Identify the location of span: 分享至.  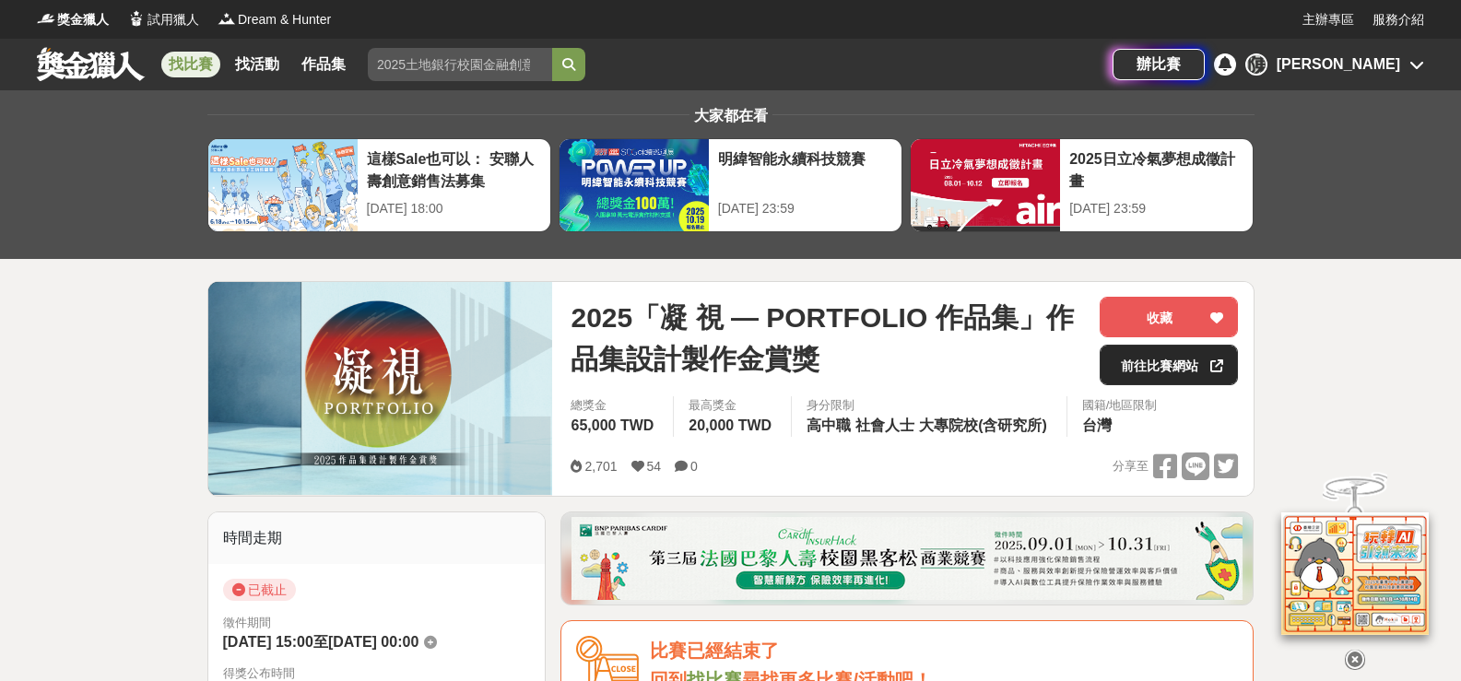
(1130, 467).